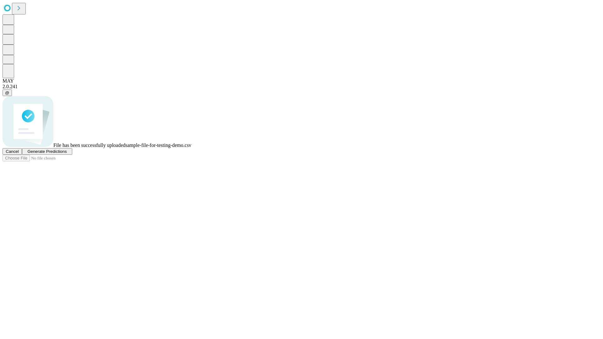 This screenshot has height=339, width=603. Describe the element at coordinates (158, 145) in the screenshot. I see `span: sample-file-for-testing-demo.csv` at that location.